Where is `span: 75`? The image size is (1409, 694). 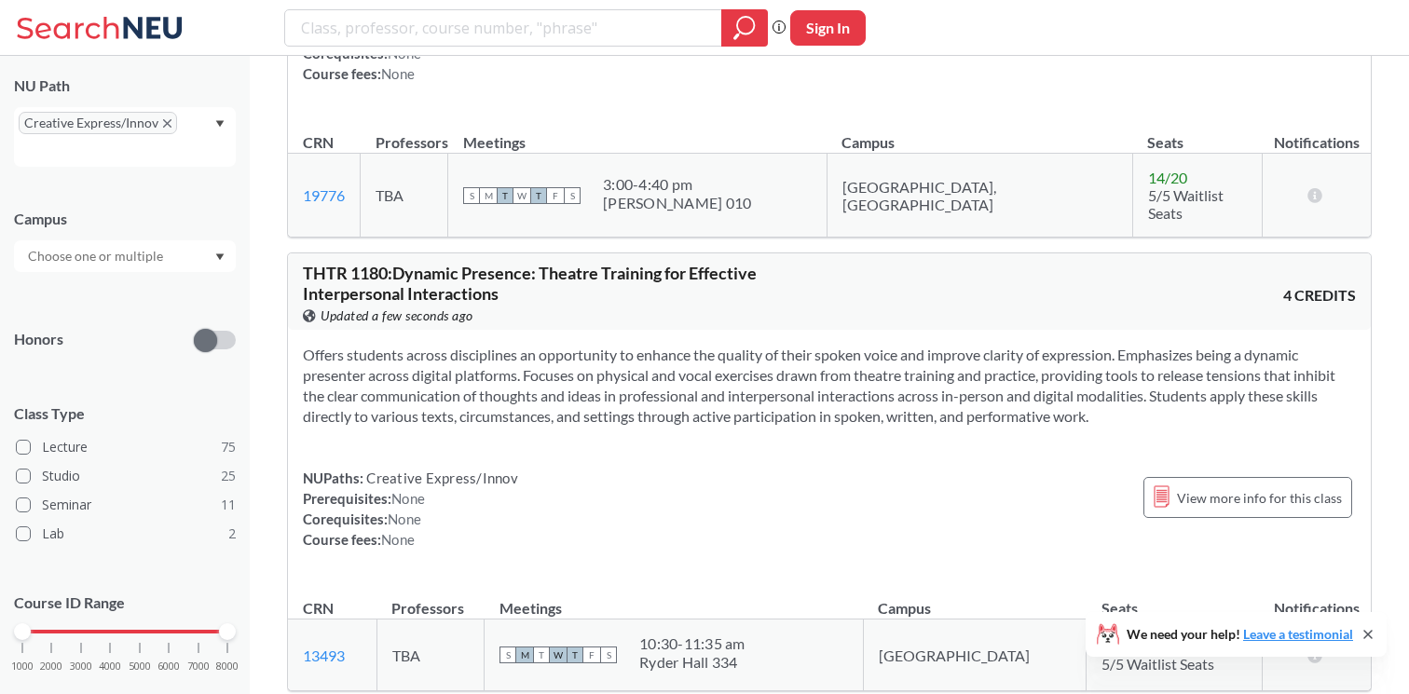 span: 75 is located at coordinates (228, 447).